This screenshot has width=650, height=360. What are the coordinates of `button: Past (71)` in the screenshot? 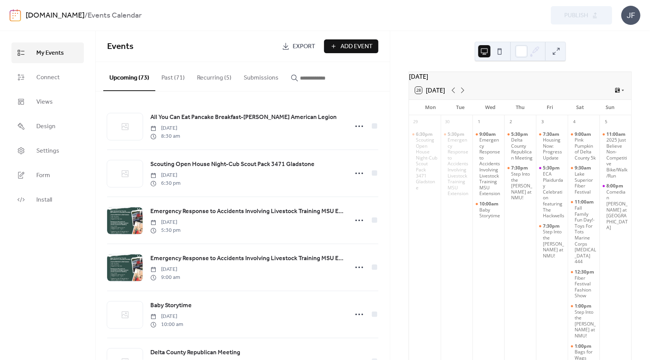 It's located at (173, 76).